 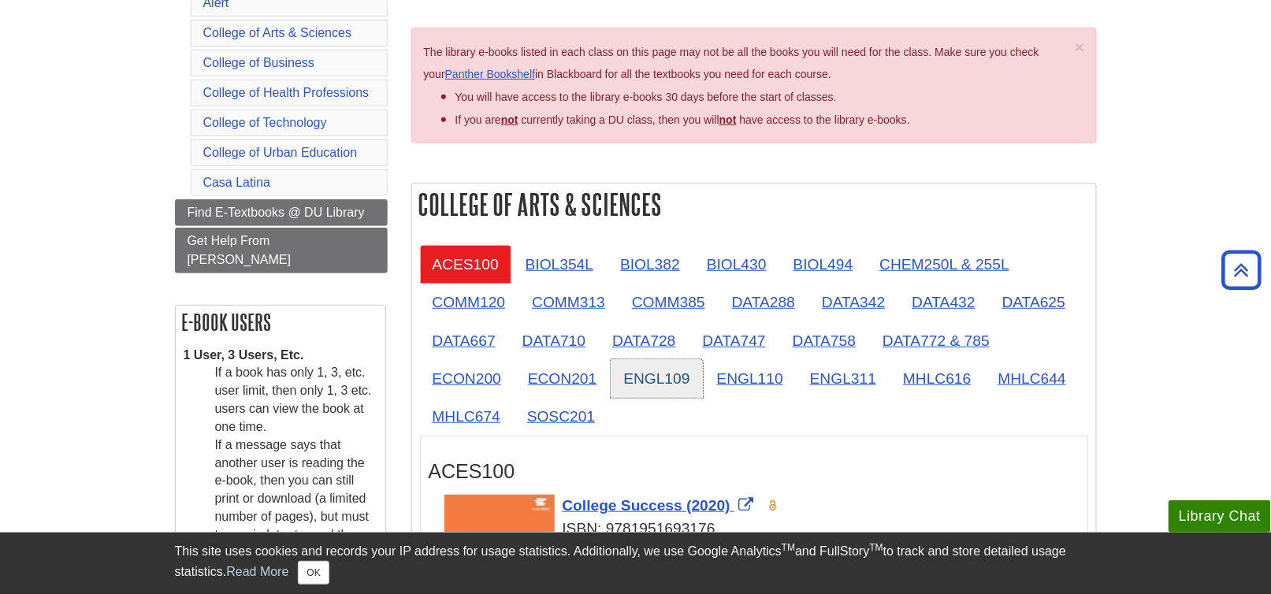 I want to click on a: College of Urban Education, so click(x=280, y=152).